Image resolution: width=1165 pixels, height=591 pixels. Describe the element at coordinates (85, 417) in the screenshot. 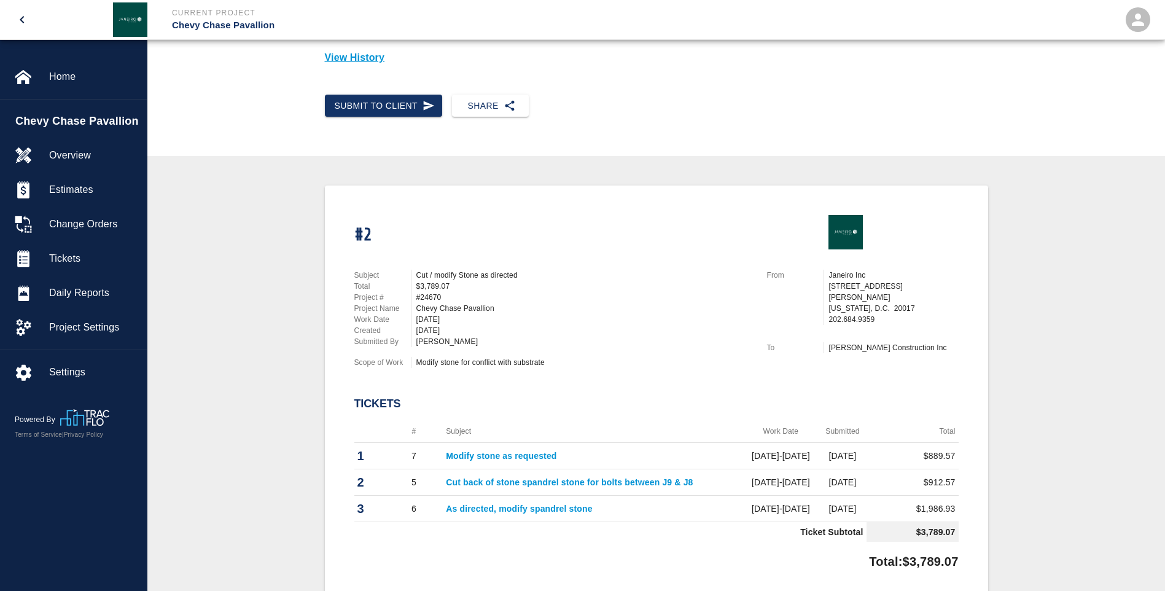

I see `img: TracFlo` at that location.